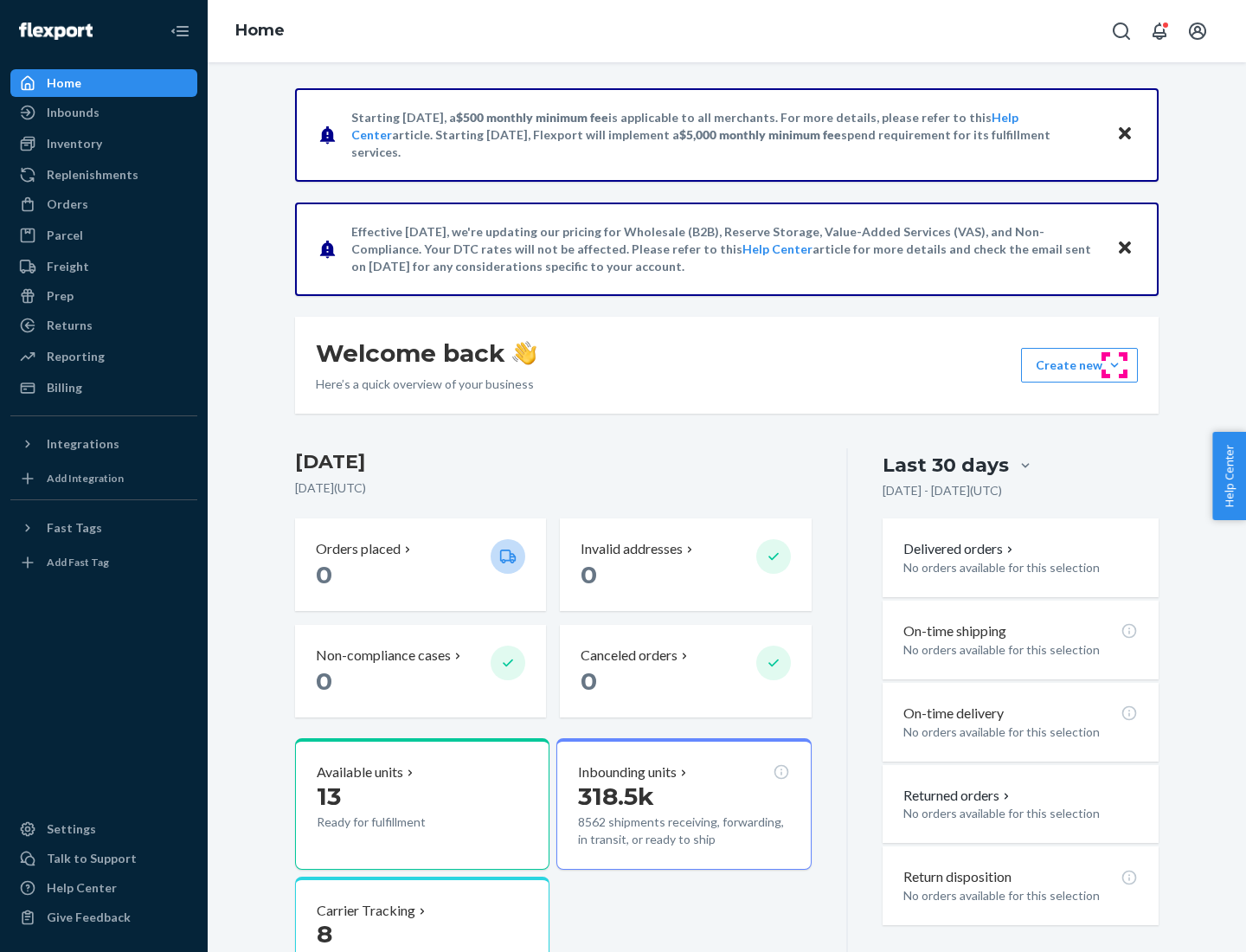  What do you see at coordinates (104, 296) in the screenshot?
I see `a: Prep` at bounding box center [104, 296].